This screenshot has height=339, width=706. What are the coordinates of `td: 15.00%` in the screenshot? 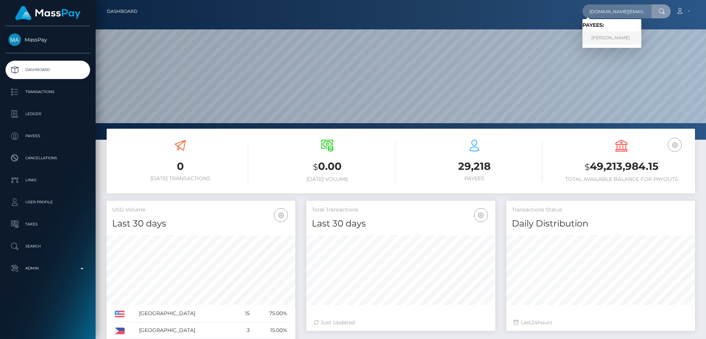 It's located at (271, 330).